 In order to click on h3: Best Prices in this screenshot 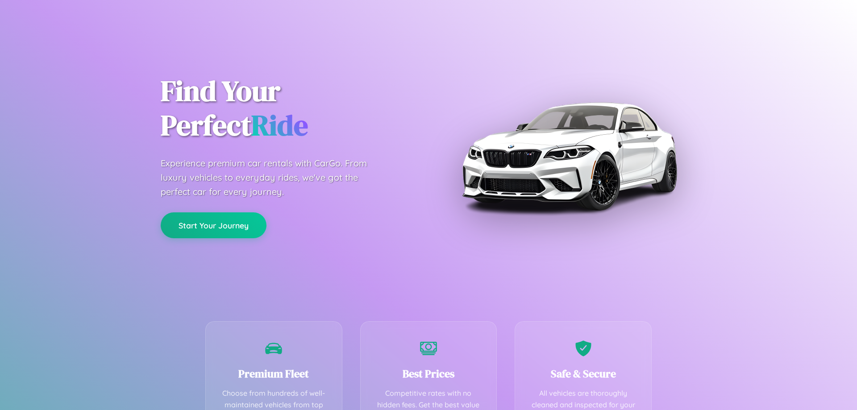, I will do `click(429, 374)`.